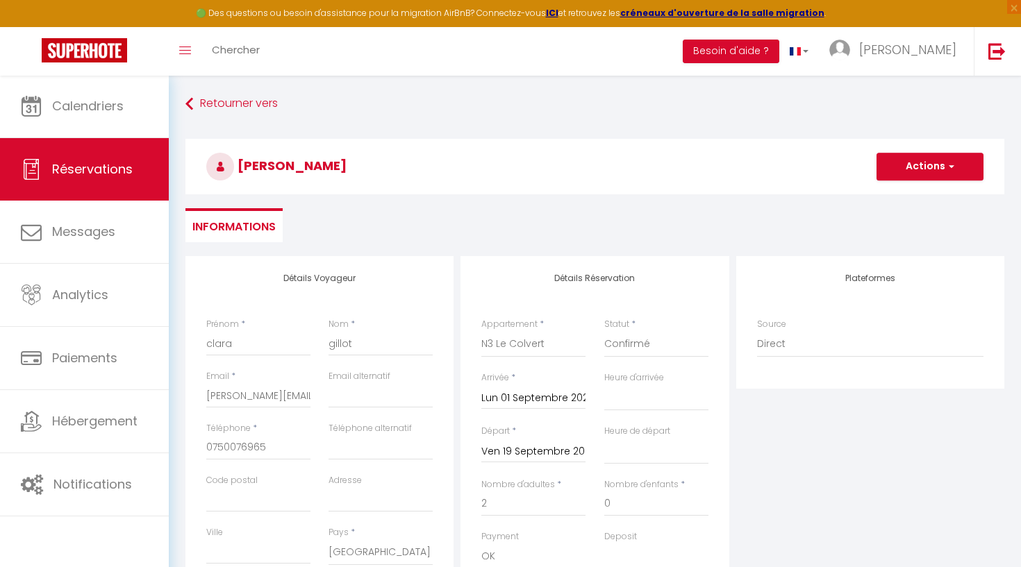 The image size is (1021, 567). What do you see at coordinates (996, 51) in the screenshot?
I see `img: logout` at bounding box center [996, 51].